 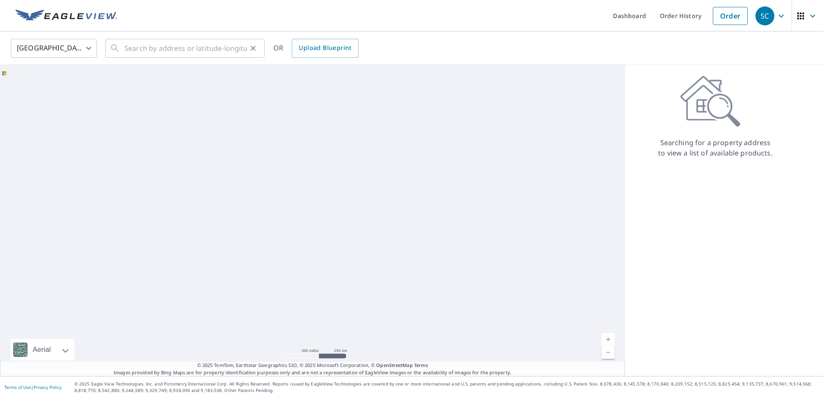 What do you see at coordinates (253, 48) in the screenshot?
I see `button: Clear` at bounding box center [253, 48].